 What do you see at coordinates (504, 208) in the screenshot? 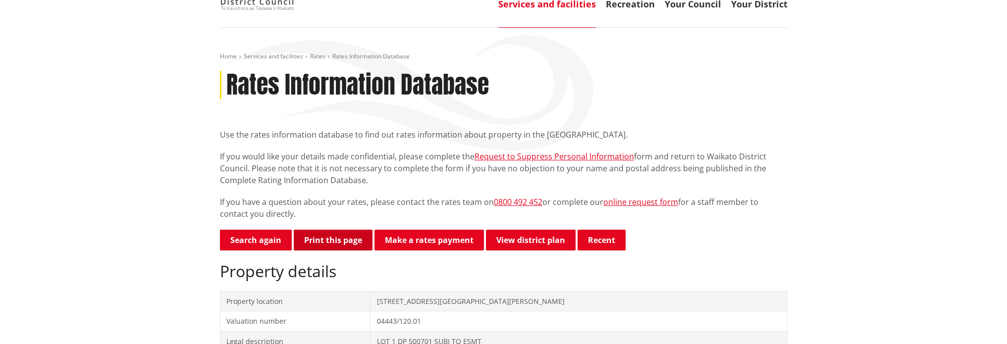
I see `p: If you have a question about your rates, please contact the rates team on or complete our for a s...` at bounding box center [504, 208].